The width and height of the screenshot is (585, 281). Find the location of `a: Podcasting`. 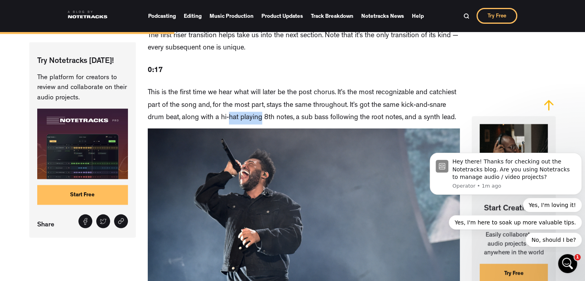

a: Podcasting is located at coordinates (162, 16).